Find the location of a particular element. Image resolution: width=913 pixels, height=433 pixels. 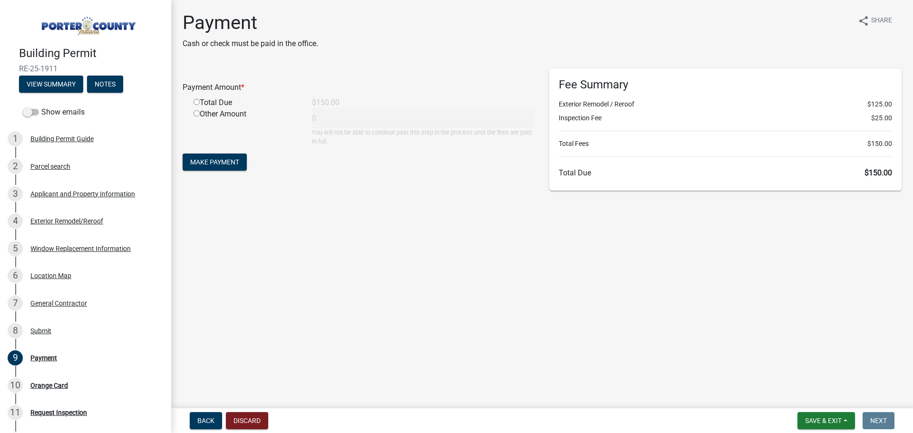

button: shareShare is located at coordinates (875, 20).